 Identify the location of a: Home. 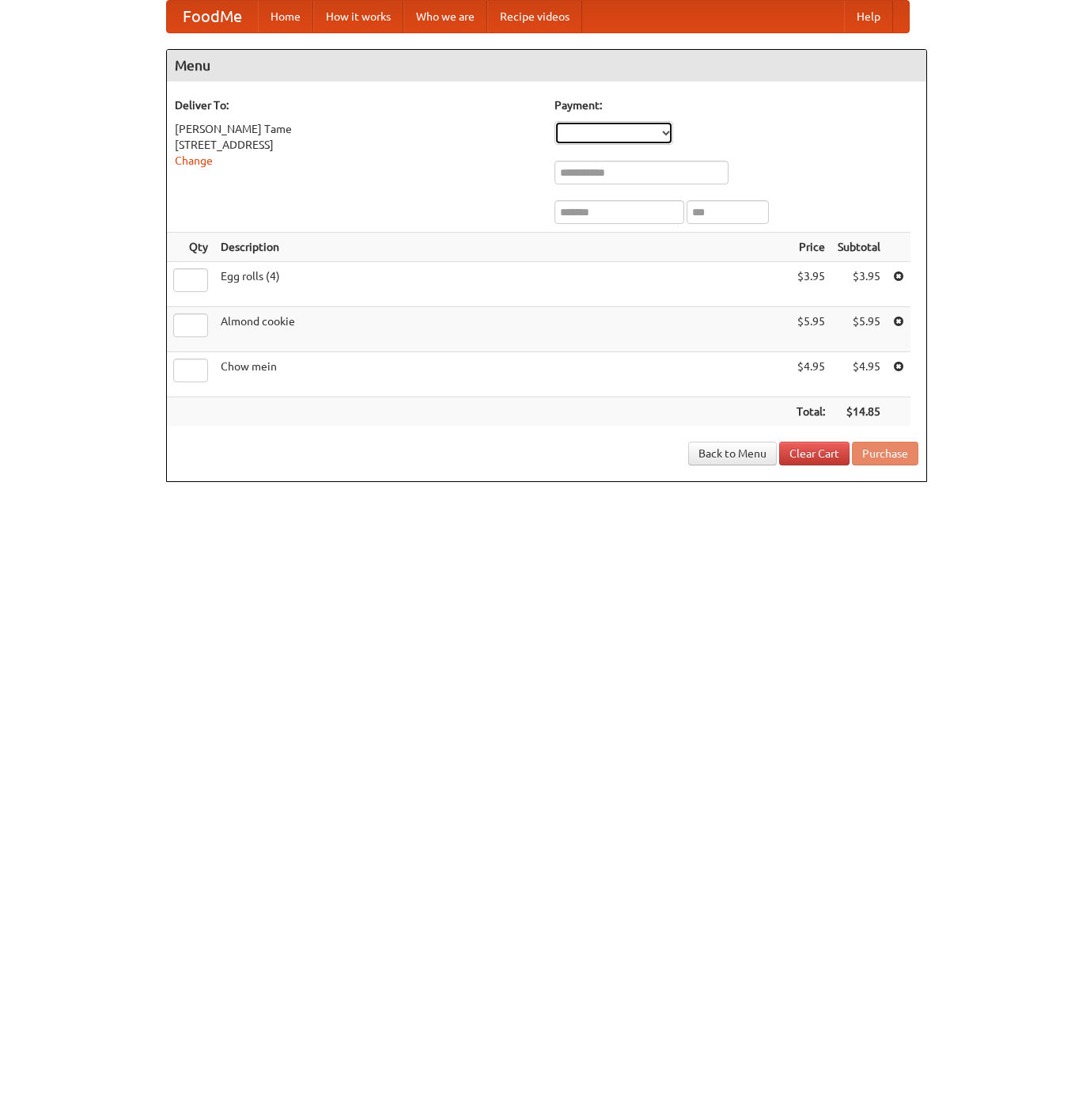
(285, 17).